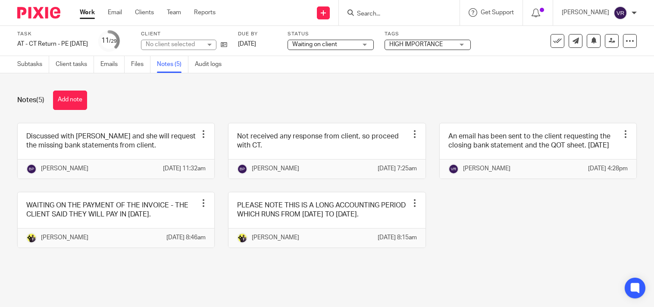  What do you see at coordinates (395, 14) in the screenshot?
I see `input: Search` at bounding box center [395, 14].